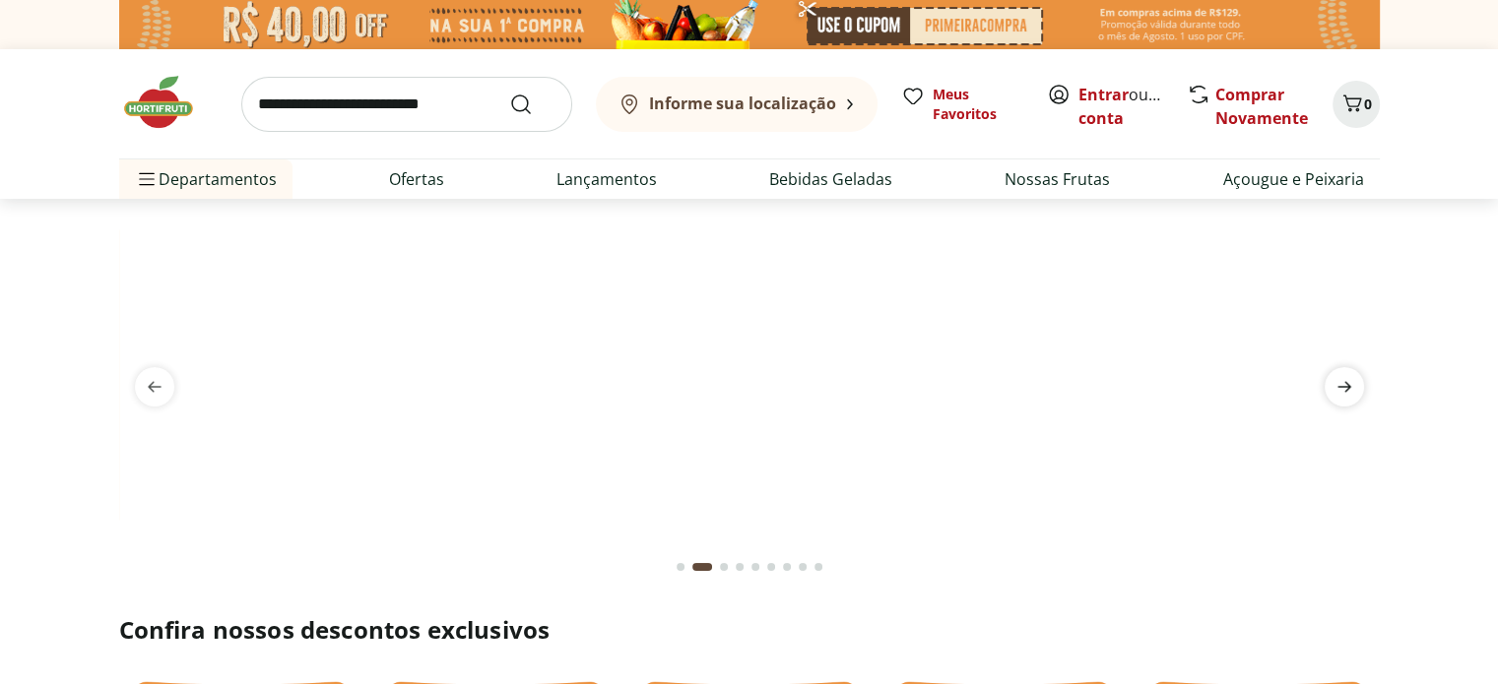 The width and height of the screenshot is (1498, 684). Describe the element at coordinates (1261, 106) in the screenshot. I see `a: Comprar Novamente` at that location.